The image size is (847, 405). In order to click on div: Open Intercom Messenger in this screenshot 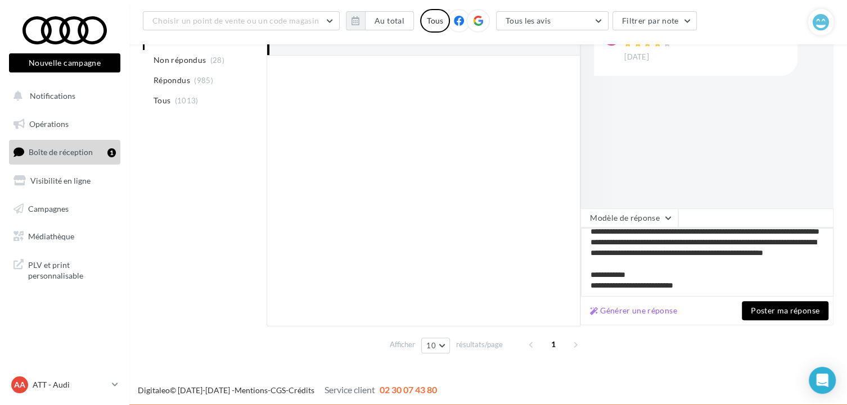, I will do `click(822, 381)`.